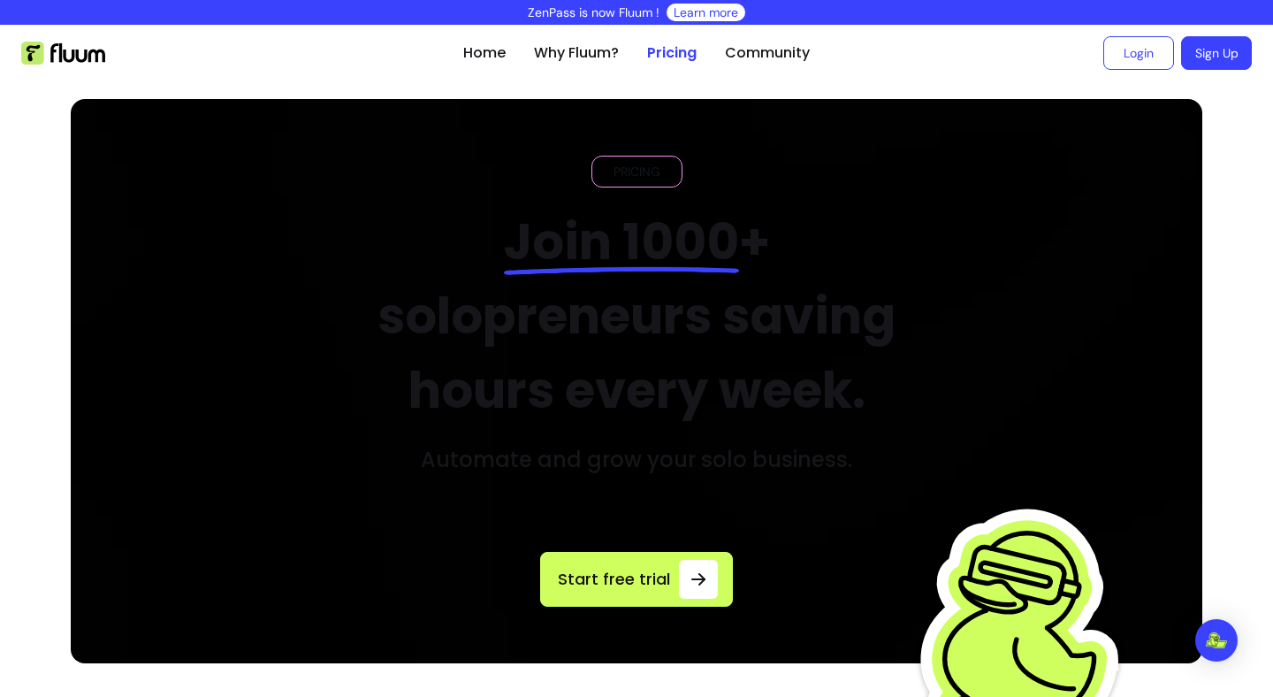  Describe the element at coordinates (637, 460) in the screenshot. I see `h3: Automate and grow your solo business.` at that location.